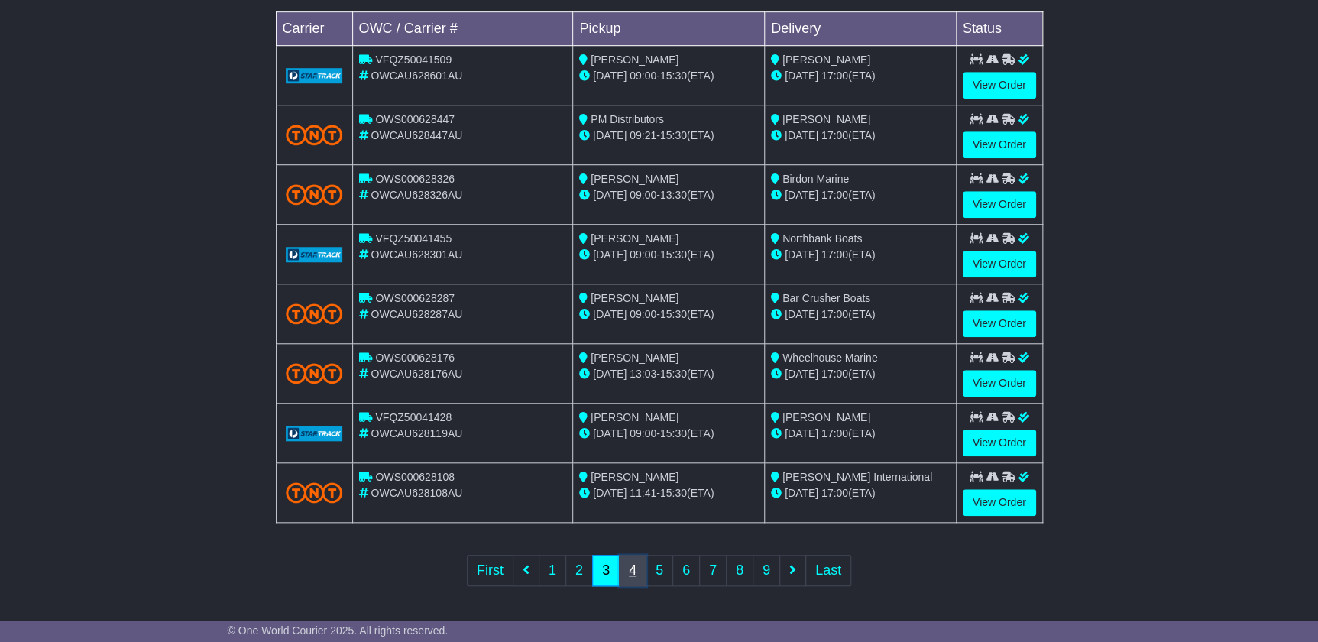 The height and width of the screenshot is (642, 1318). I want to click on td: Pickup, so click(669, 29).